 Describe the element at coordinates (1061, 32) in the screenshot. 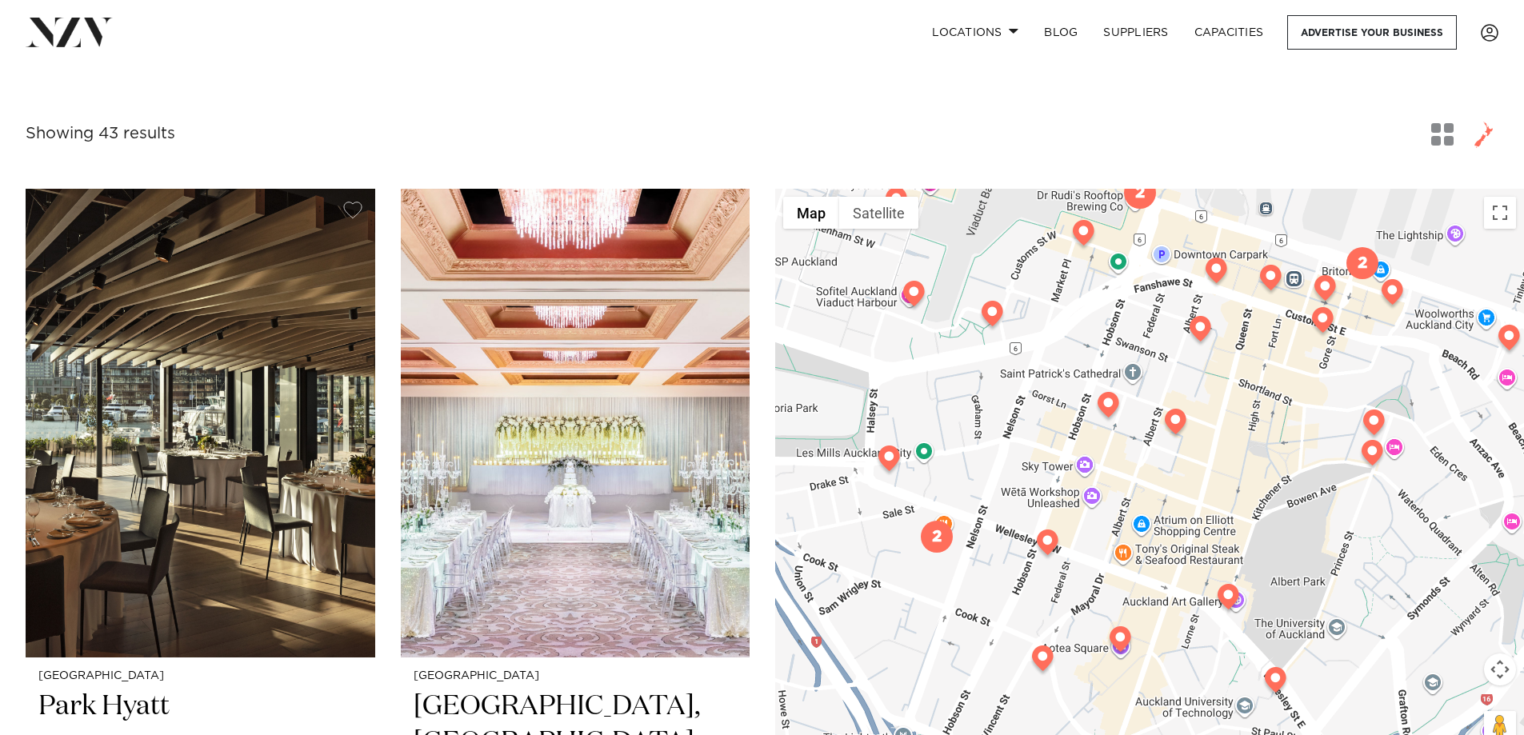

I see `a: BLOG` at that location.